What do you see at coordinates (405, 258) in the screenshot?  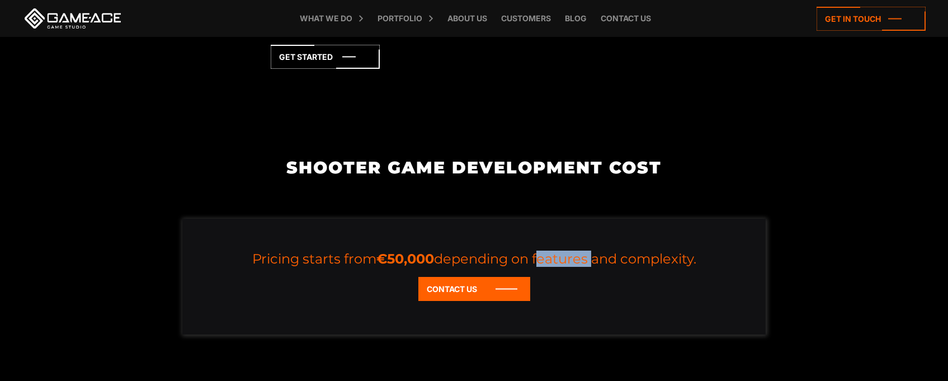 I see `strong: €50,000` at bounding box center [405, 258].